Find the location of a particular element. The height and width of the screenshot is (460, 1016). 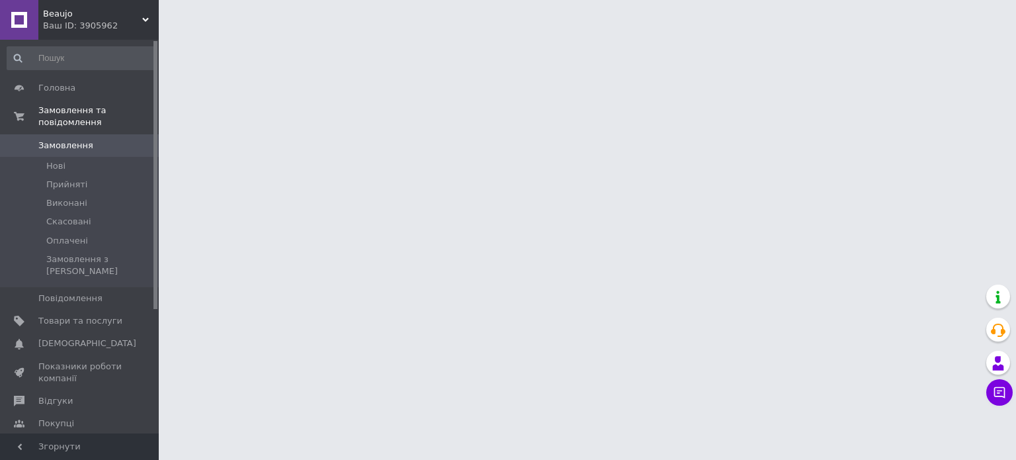

span: Прийняті is located at coordinates (67, 185).